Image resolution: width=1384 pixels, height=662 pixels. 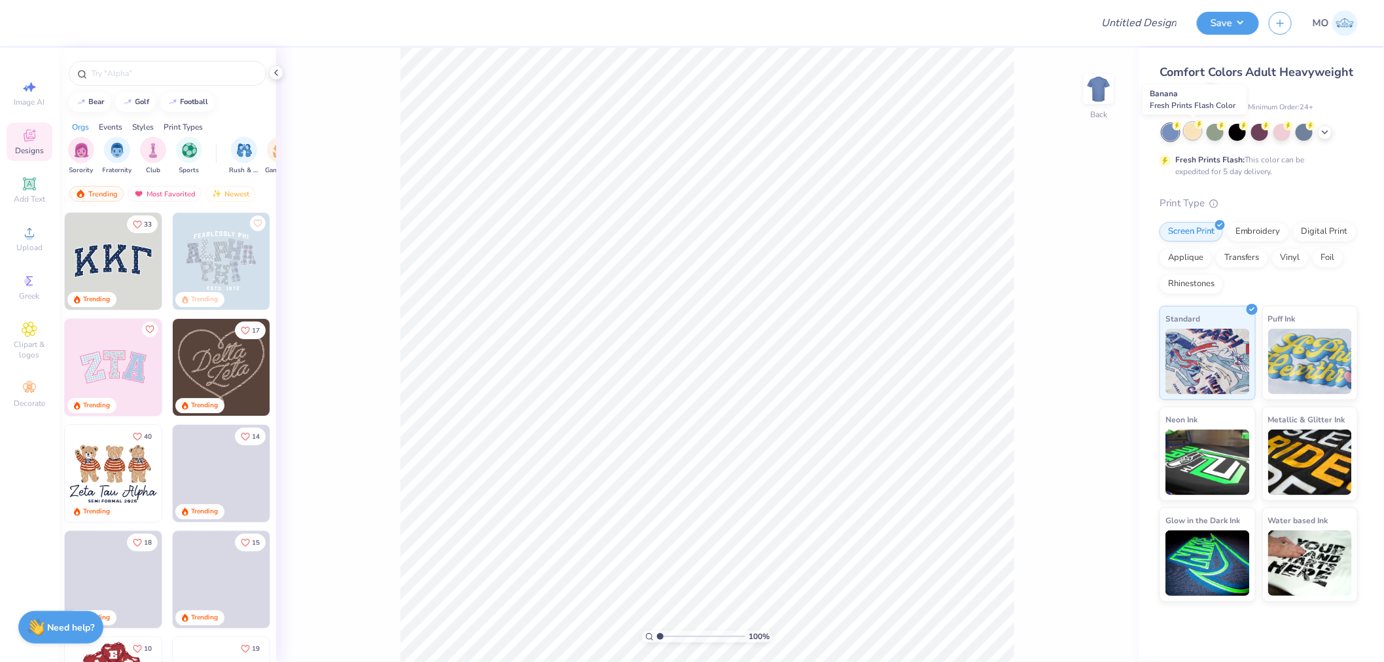 I want to click on span: Standard, so click(x=1183, y=318).